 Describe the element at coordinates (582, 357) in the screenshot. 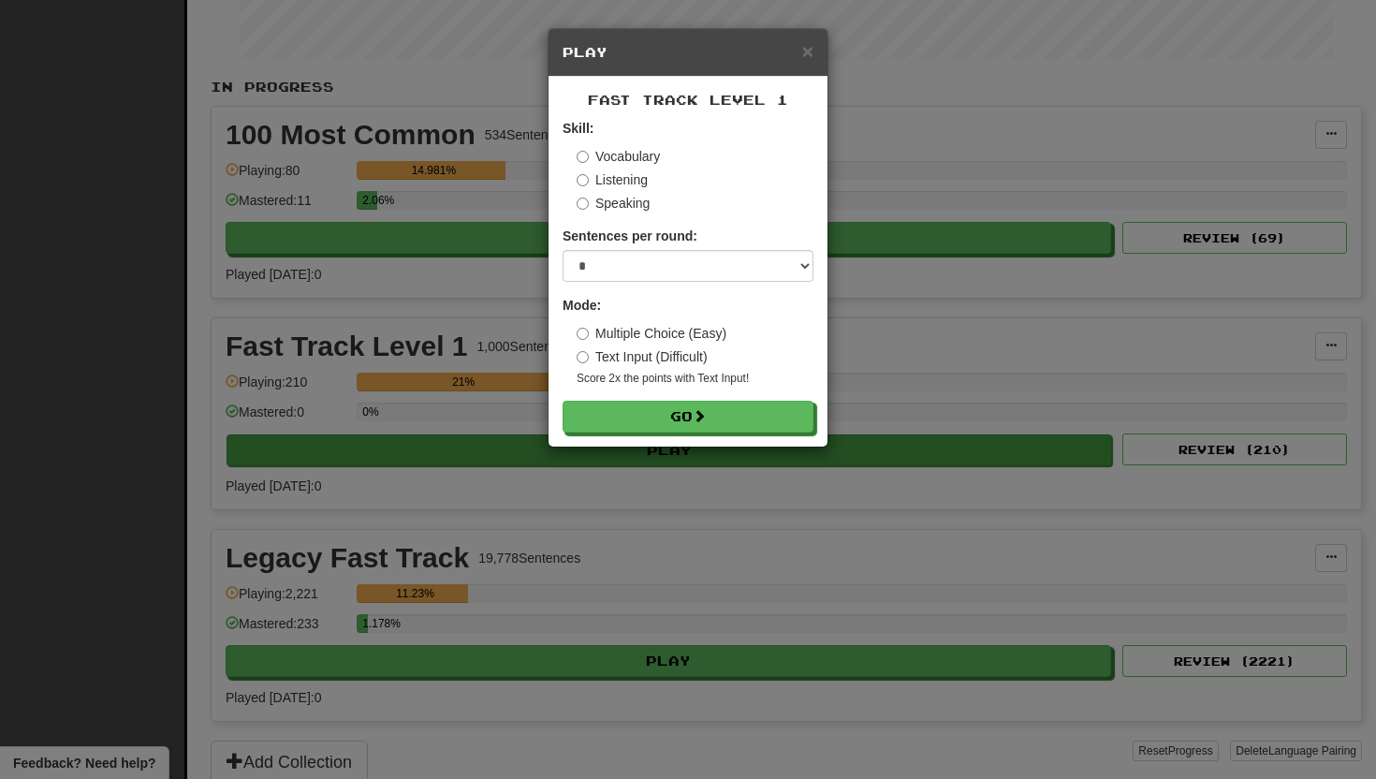

I see `input: Text Input (Difficult)` at that location.